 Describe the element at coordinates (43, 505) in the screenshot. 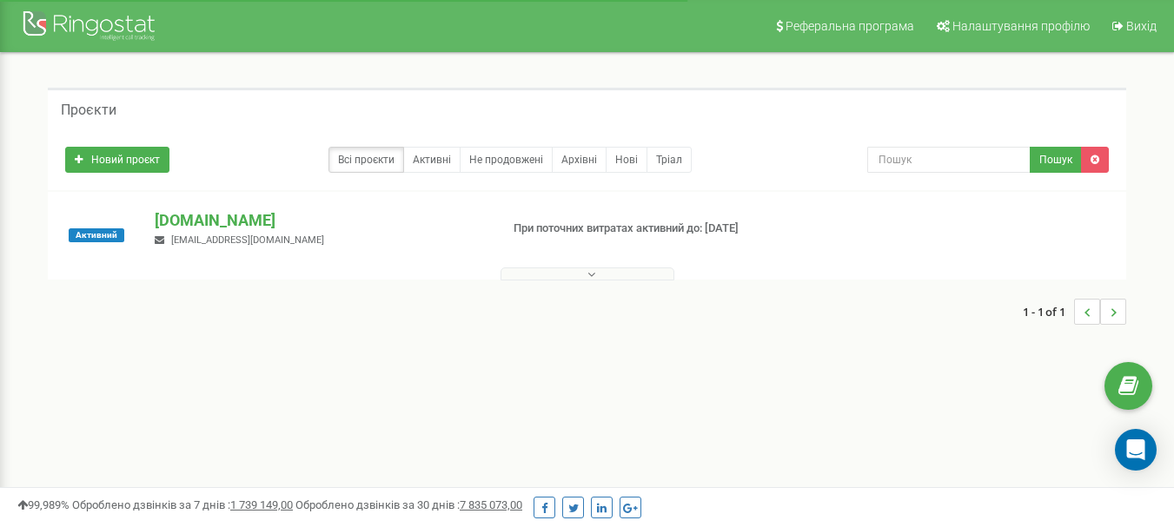

I see `span: 99,989%` at that location.